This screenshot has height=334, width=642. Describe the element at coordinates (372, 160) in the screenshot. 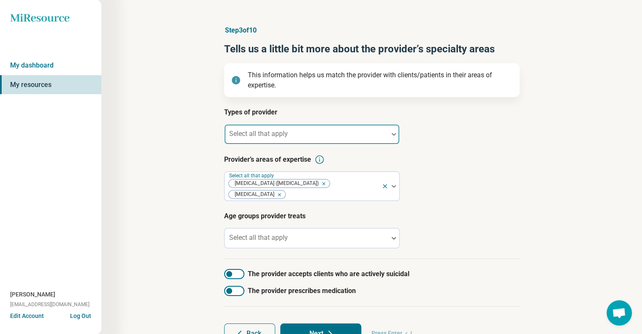

I see `h3: Provider’s areas of expertise` at that location.